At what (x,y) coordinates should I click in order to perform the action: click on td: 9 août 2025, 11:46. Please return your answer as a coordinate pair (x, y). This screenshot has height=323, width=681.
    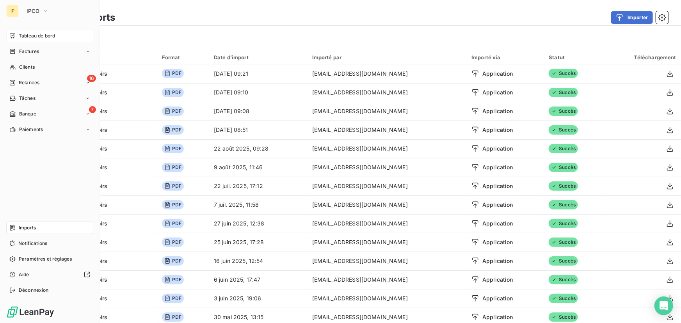
    Looking at the image, I should click on (258, 167).